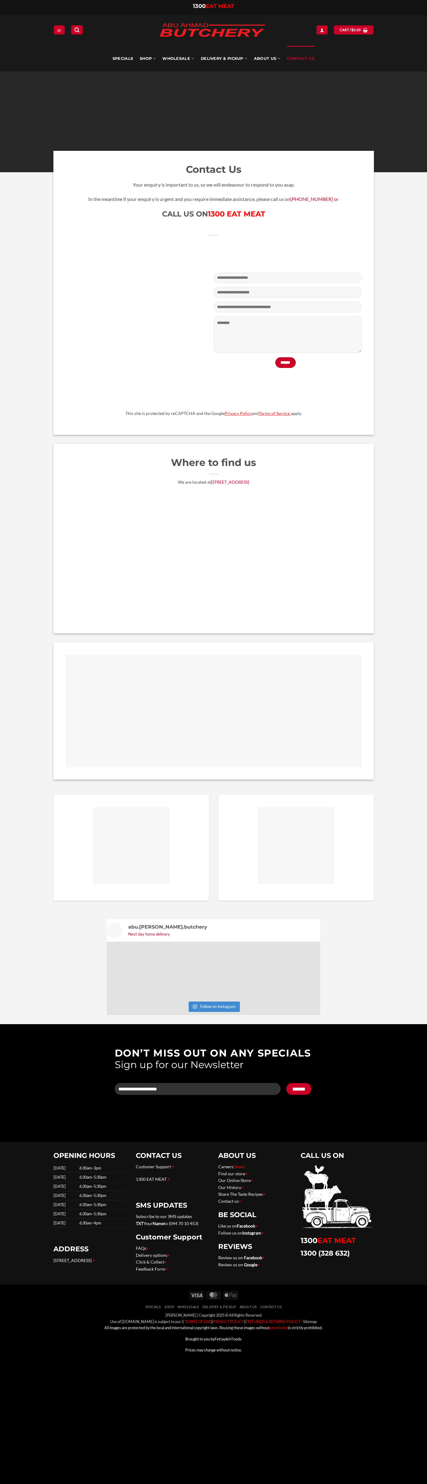 Image resolution: width=427 pixels, height=1484 pixels. Describe the element at coordinates (213, 1053) in the screenshot. I see `strong: Don’t miss out on any specials` at that location.